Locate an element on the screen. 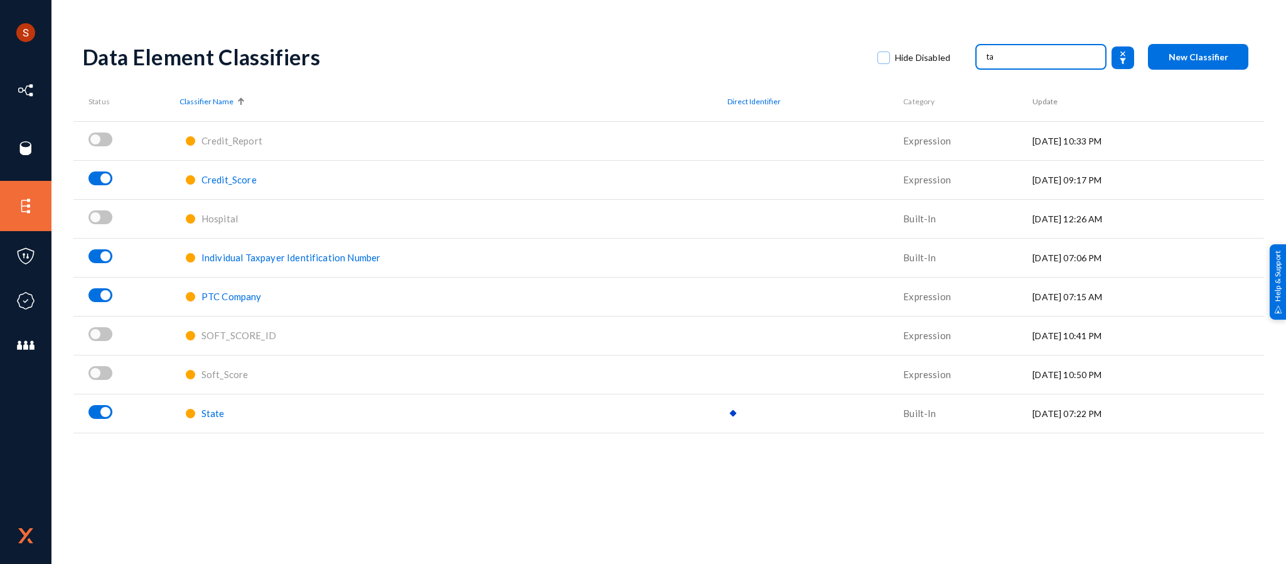 The image size is (1286, 564). div: Direct Identifier is located at coordinates (815, 102).